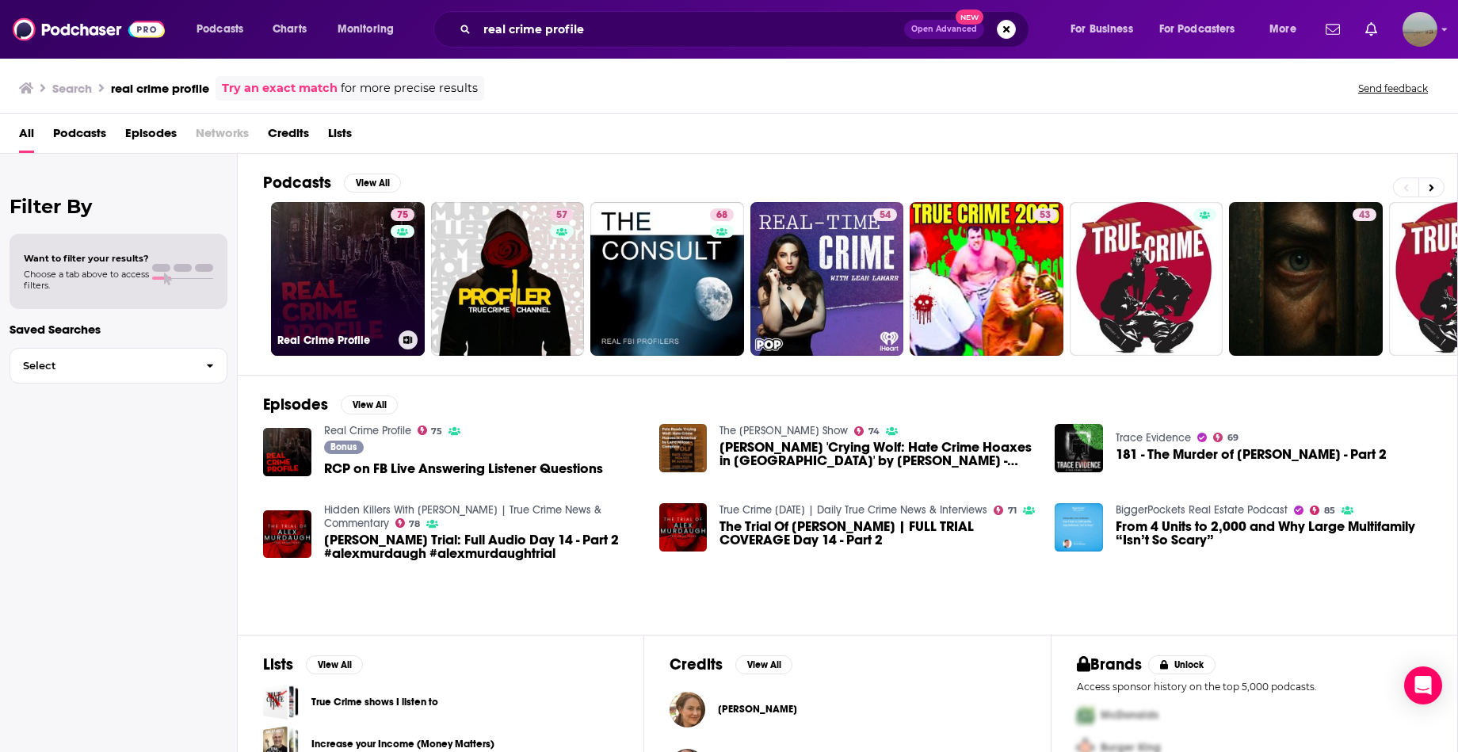 Image resolution: width=1458 pixels, height=752 pixels. What do you see at coordinates (1201, 510) in the screenshot?
I see `a: BiggerPockets Real Estate Podcast` at bounding box center [1201, 510].